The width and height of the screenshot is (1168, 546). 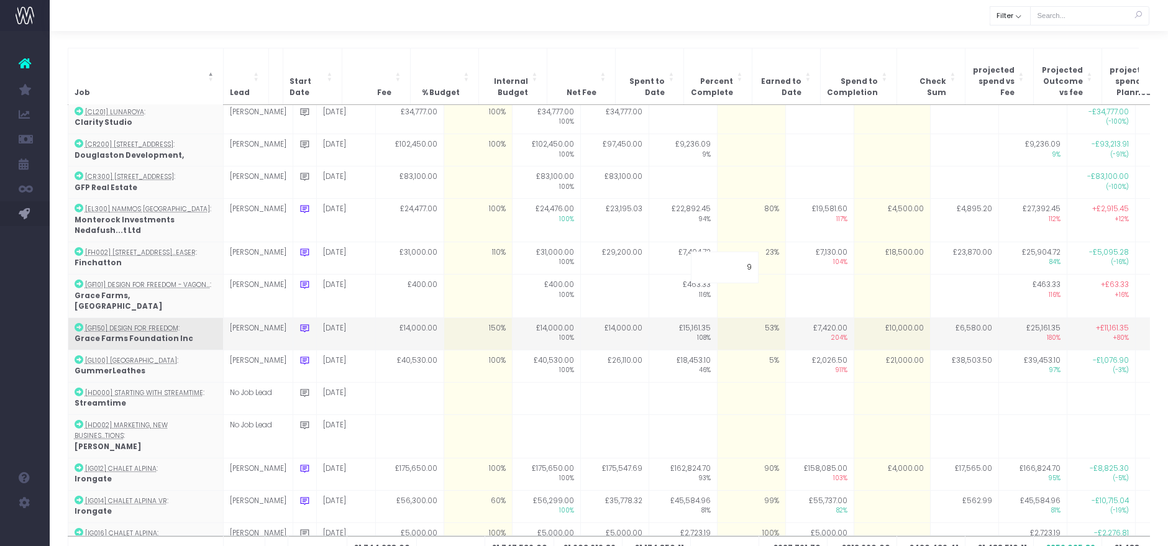 I want to click on th: Earned to Date: Activate to sort: Activate to sort: Activate to sort: Activate to sort, so click(x=786, y=76).